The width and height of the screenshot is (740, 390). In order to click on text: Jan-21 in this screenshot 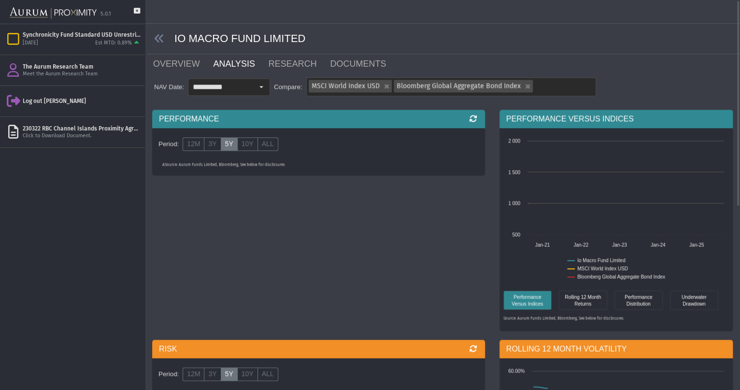, I will do `click(542, 245)`.